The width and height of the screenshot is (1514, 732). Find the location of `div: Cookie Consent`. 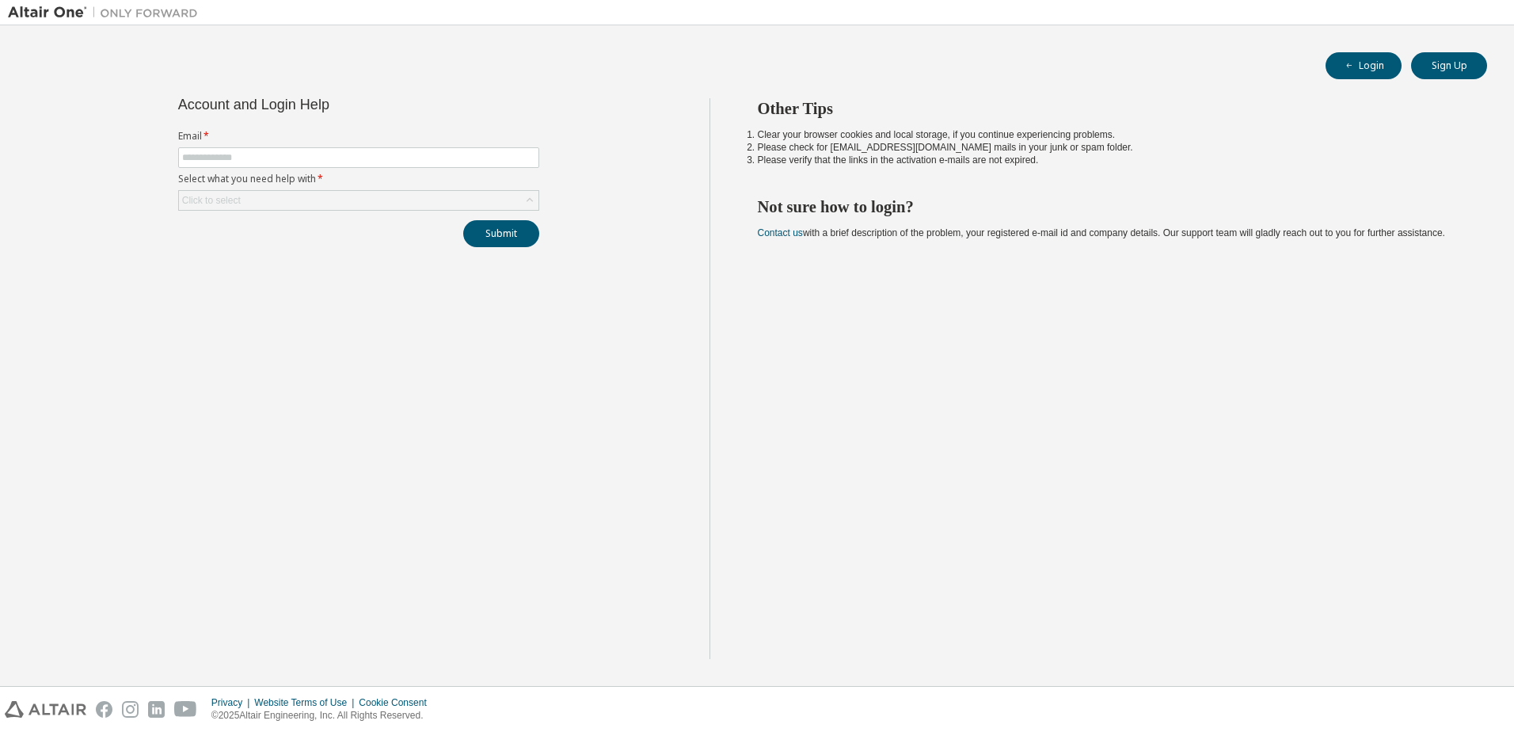

div: Cookie Consent is located at coordinates (397, 702).